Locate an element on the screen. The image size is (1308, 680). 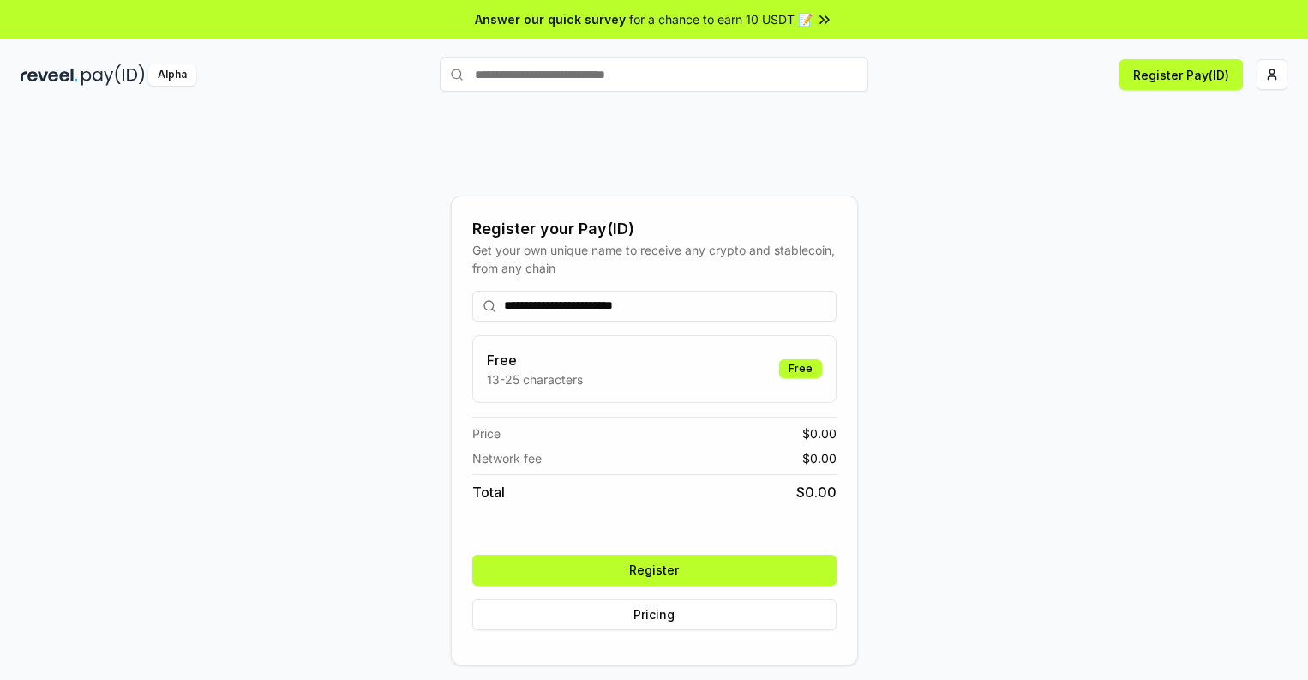
div: Register your Pay(ID) is located at coordinates (654, 229).